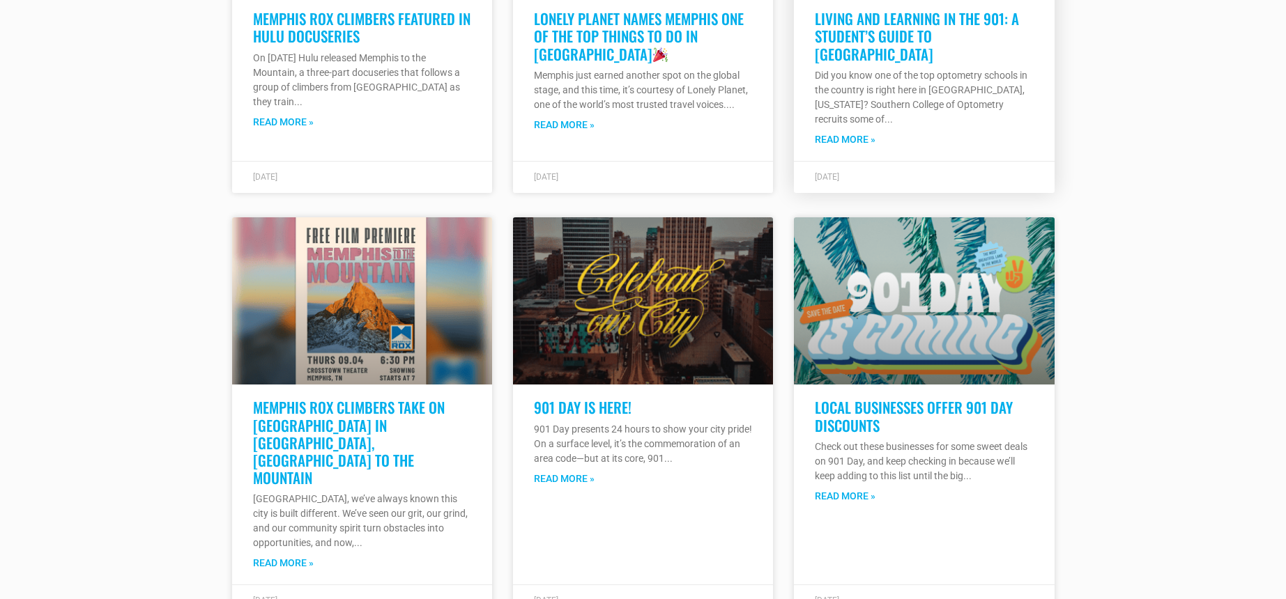 The image size is (1286, 599). I want to click on a: Read more about Memphis Rox Climbers Featured in Hulu Docuseries, so click(283, 122).